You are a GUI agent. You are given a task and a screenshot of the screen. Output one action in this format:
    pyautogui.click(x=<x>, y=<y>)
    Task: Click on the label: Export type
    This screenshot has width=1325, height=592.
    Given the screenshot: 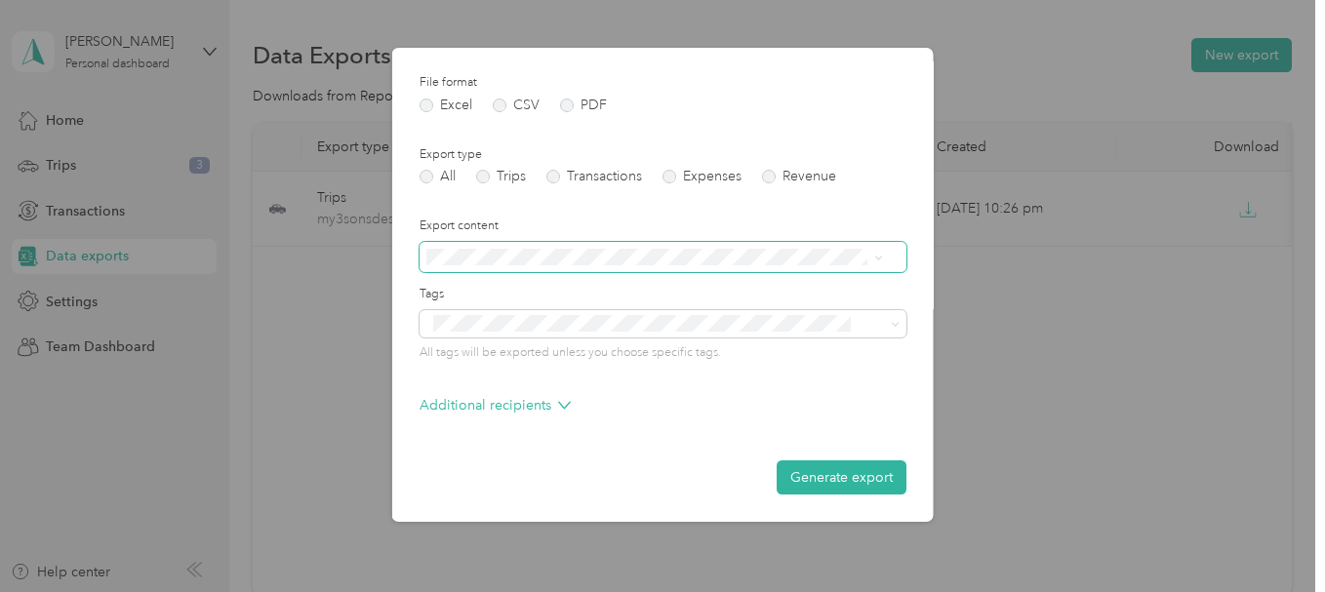 What is the action you would take?
    pyautogui.click(x=662, y=155)
    